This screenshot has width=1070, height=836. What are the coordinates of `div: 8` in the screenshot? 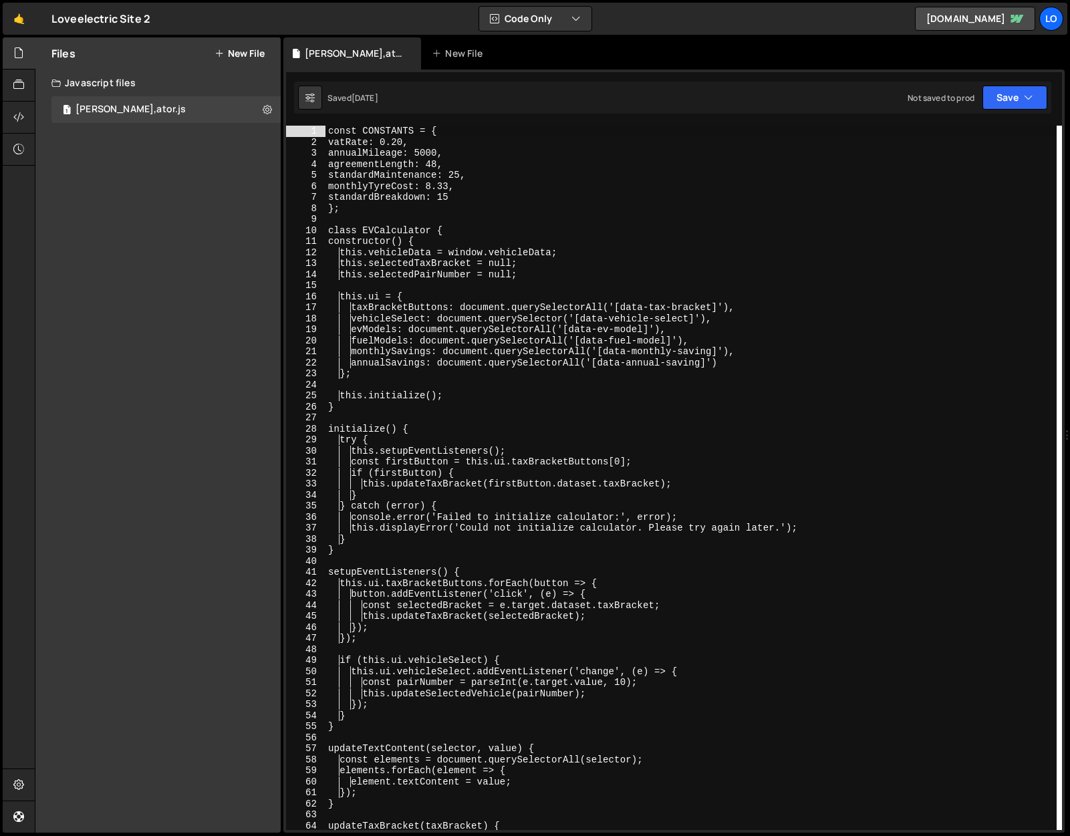 It's located at (305, 209).